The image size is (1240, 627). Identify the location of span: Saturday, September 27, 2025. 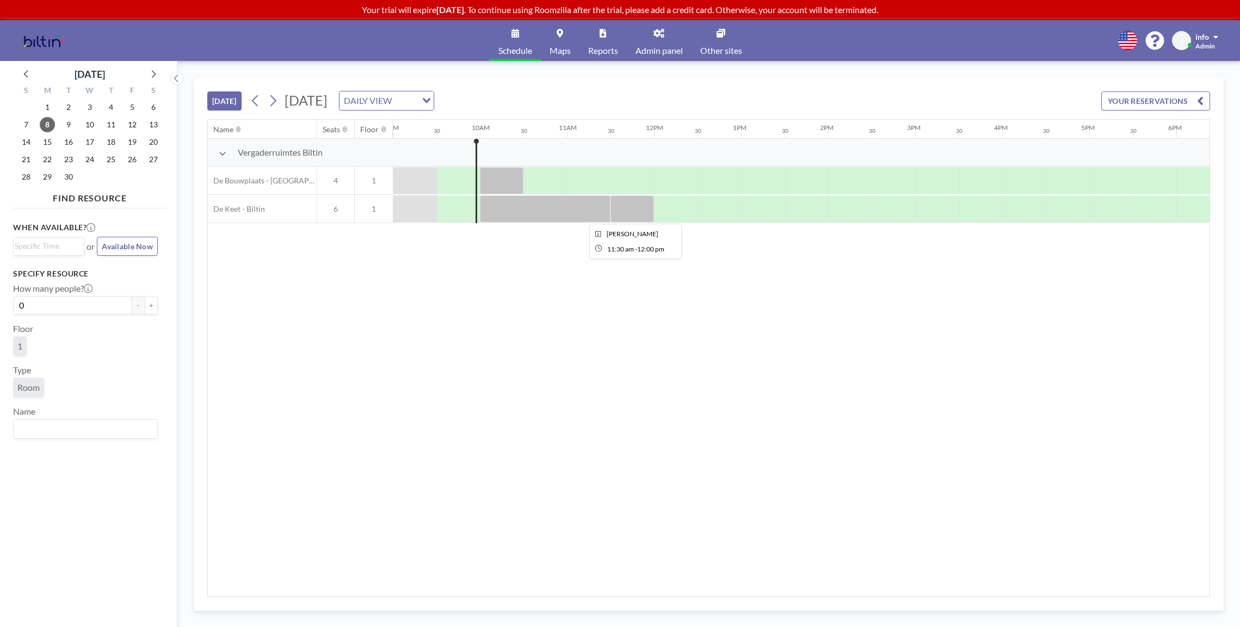
(153, 159).